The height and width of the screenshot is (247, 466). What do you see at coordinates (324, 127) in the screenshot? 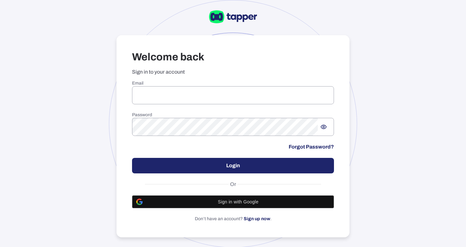
I see `button: Show password` at bounding box center [324, 127].